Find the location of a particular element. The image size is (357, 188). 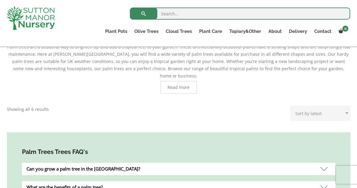

a: 0 is located at coordinates (342, 31).